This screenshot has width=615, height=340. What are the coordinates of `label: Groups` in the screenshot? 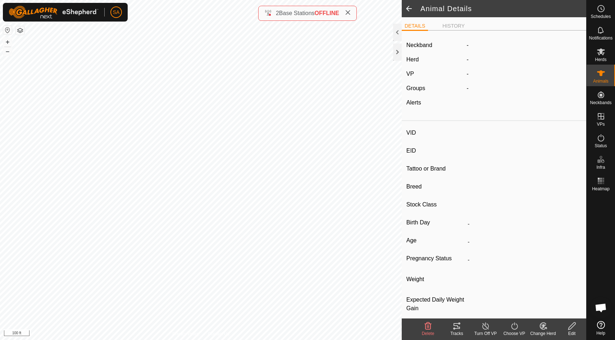 It's located at (416, 88).